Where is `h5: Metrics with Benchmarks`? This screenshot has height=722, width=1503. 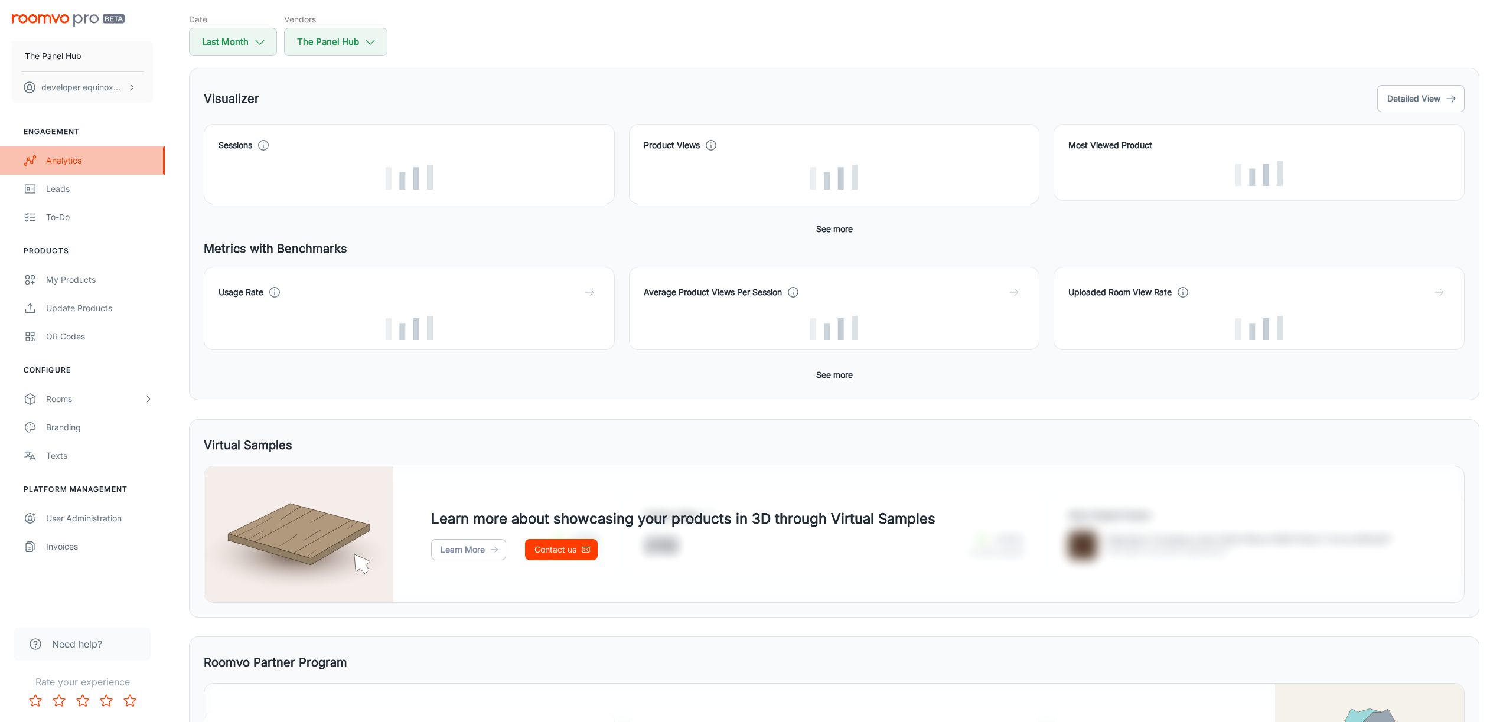 h5: Metrics with Benchmarks is located at coordinates (834, 249).